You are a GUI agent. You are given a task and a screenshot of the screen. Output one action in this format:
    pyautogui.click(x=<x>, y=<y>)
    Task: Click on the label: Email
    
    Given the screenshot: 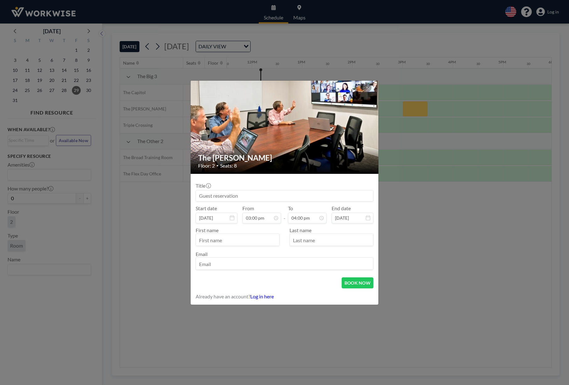 What is the action you would take?
    pyautogui.click(x=202, y=254)
    